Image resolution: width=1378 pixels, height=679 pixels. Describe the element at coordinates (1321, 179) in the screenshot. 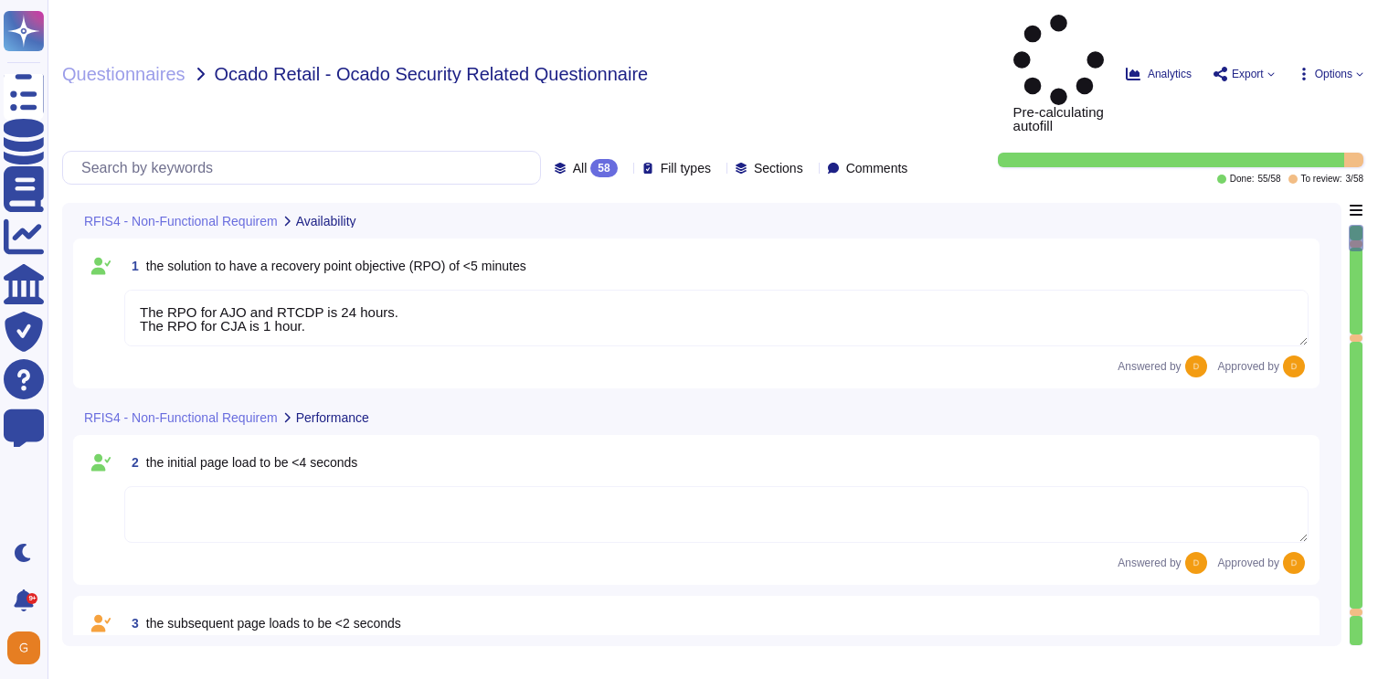

I see `span: To review:` at that location.